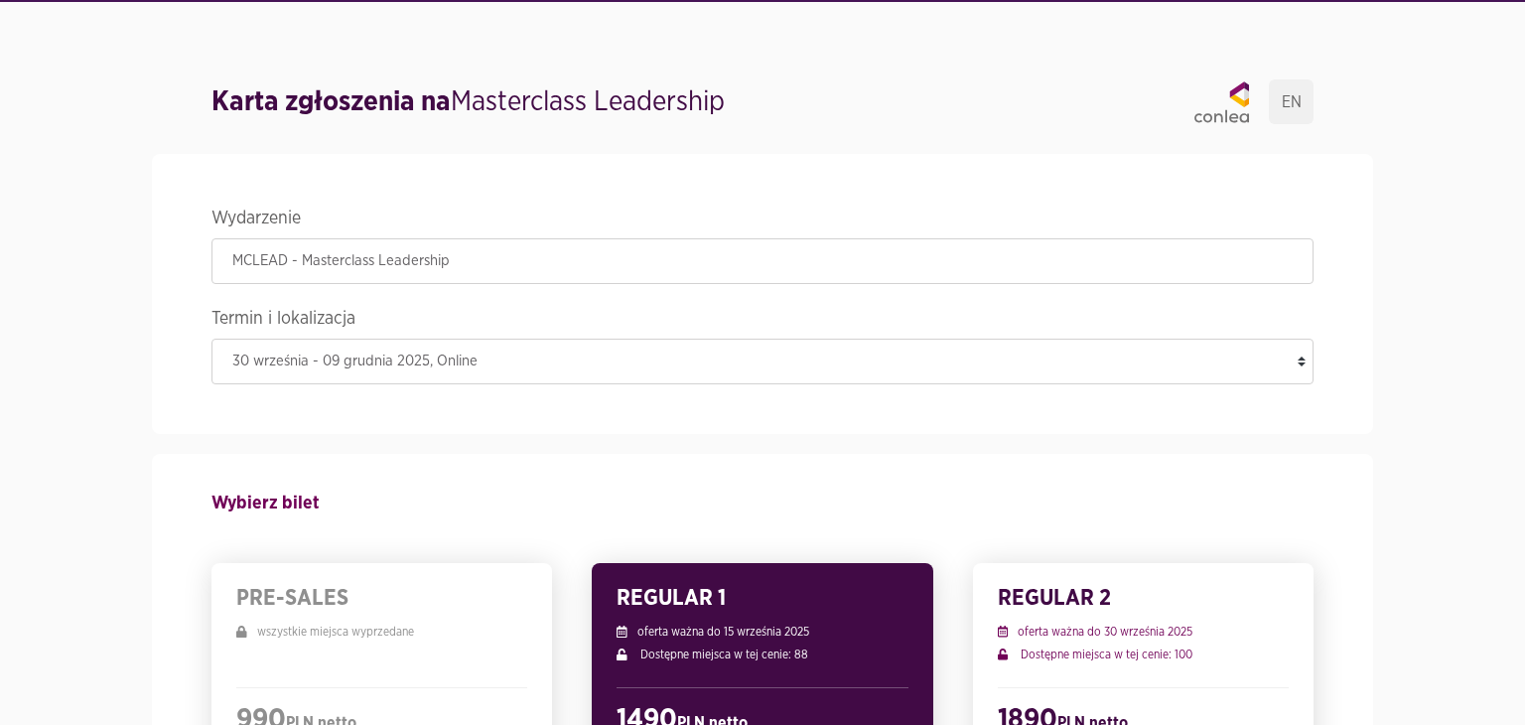 The height and width of the screenshot is (725, 1525). What do you see at coordinates (762, 503) in the screenshot?
I see `h4: Wybierz bilet` at bounding box center [762, 503].